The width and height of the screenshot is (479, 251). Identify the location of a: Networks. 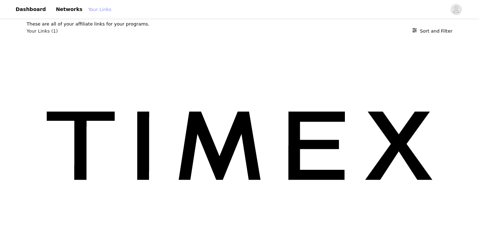
(69, 9).